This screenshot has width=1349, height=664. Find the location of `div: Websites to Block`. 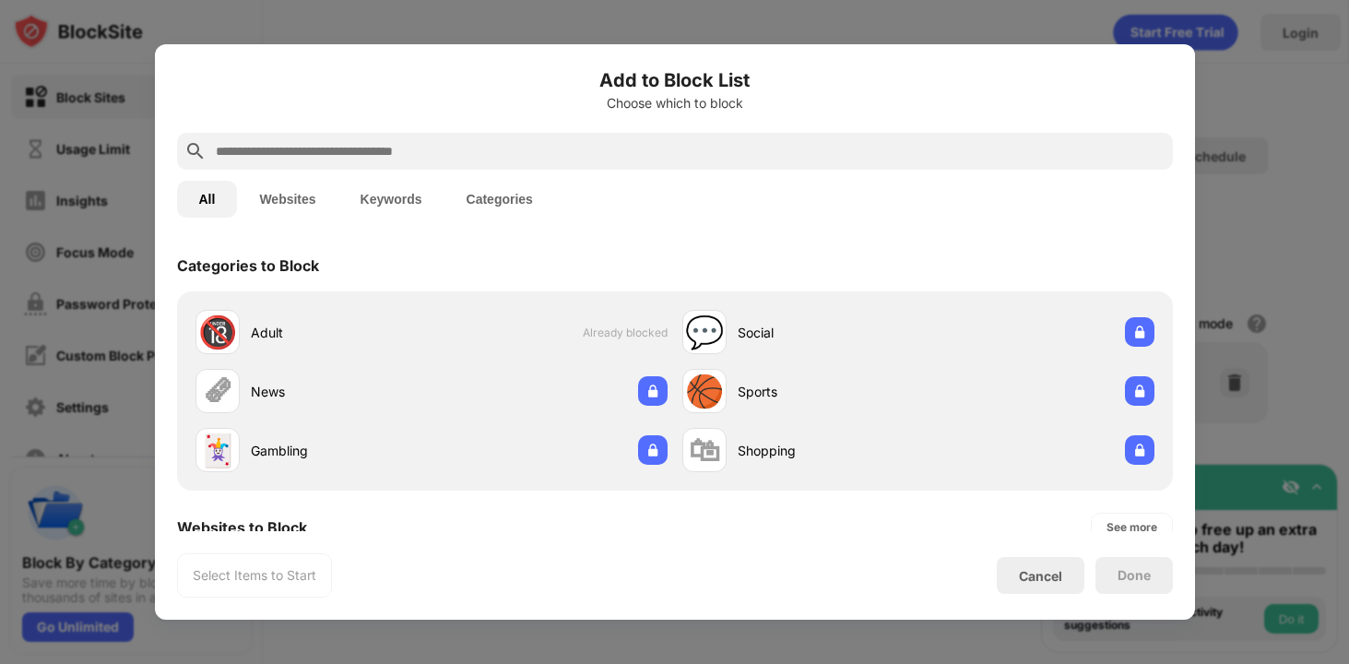

div: Websites to Block is located at coordinates (242, 527).